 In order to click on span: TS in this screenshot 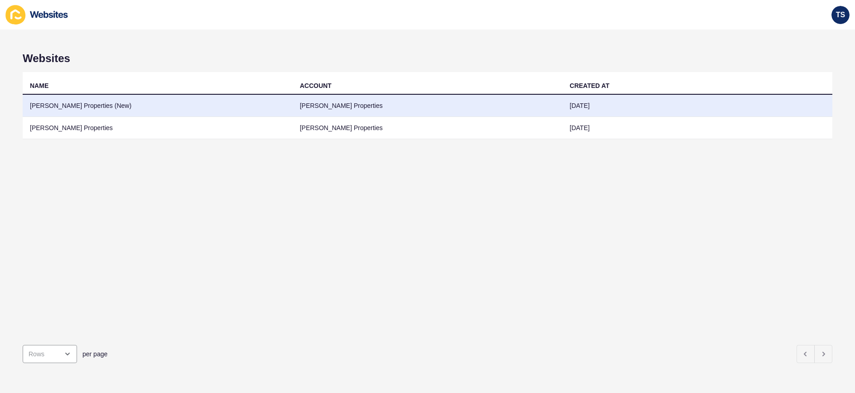, I will do `click(840, 15)`.